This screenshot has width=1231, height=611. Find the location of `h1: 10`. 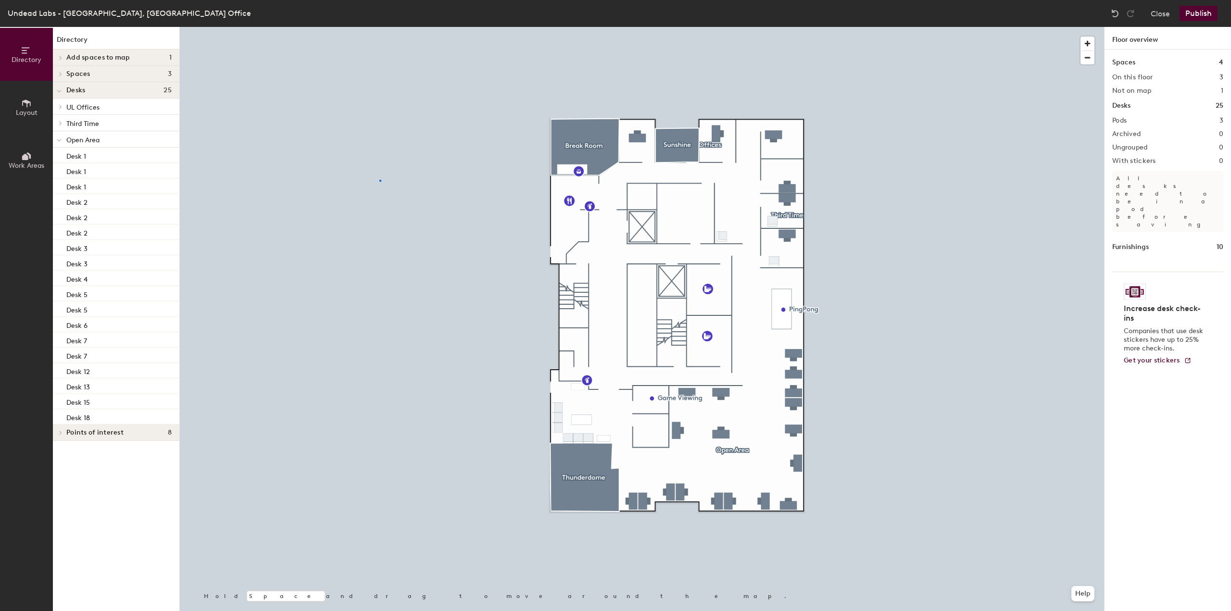

h1: 10 is located at coordinates (1220, 247).